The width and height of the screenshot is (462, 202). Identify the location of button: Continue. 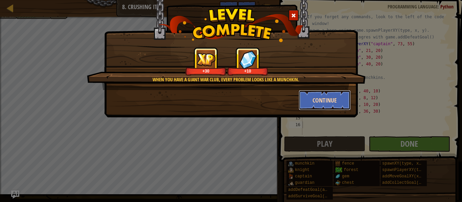
(325, 100).